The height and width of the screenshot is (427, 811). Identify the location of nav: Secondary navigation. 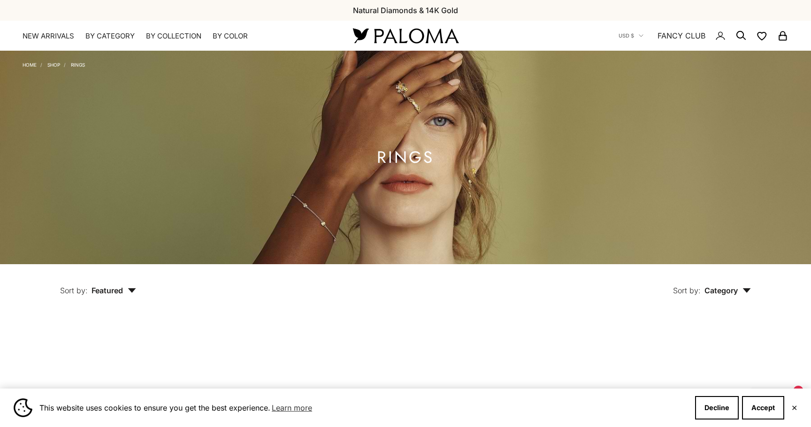
(704, 36).